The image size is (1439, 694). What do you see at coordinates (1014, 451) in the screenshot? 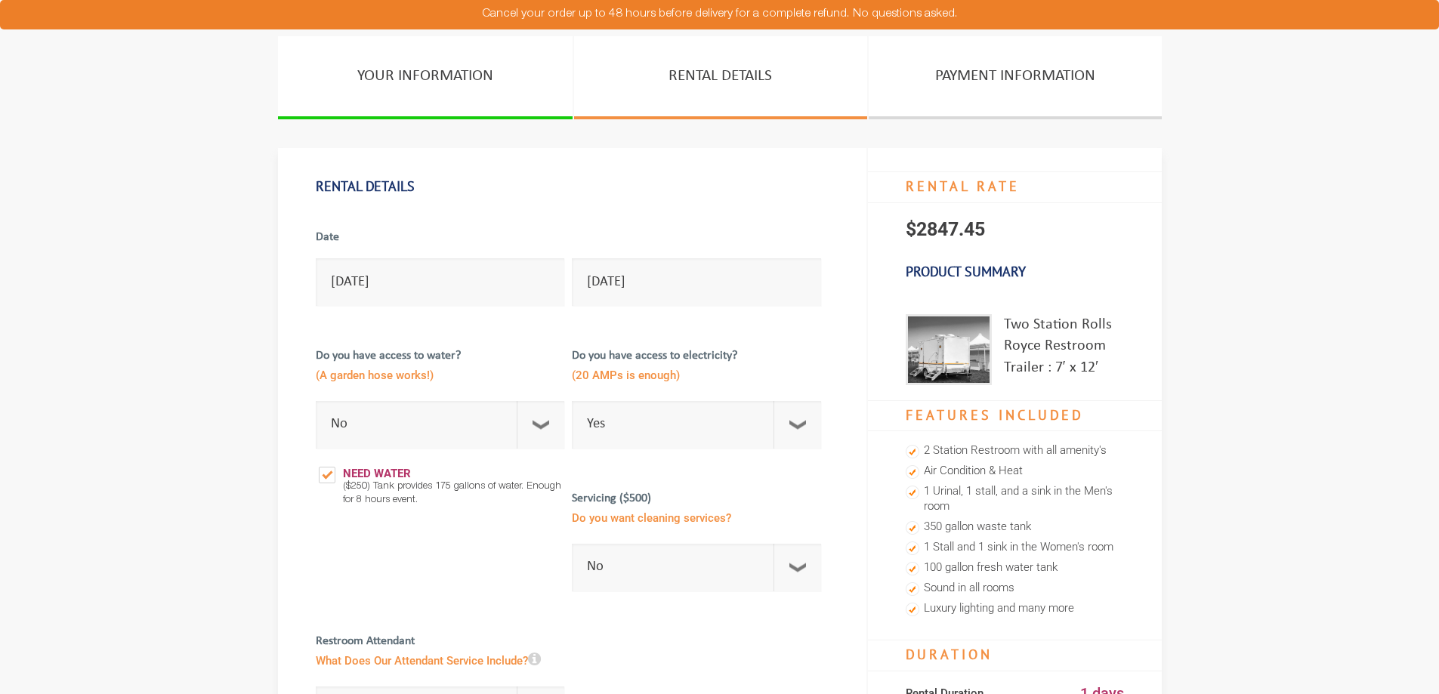
I see `li: 2 Station Restroom with all amenity's` at bounding box center [1014, 451].